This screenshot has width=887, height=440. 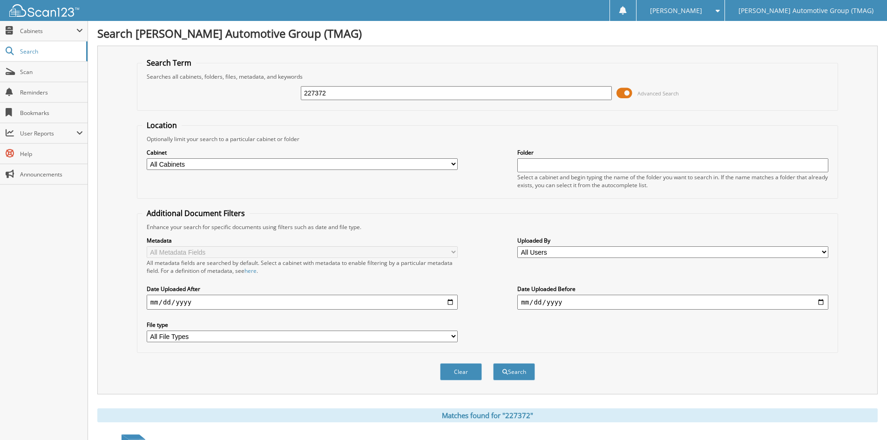 What do you see at coordinates (169, 63) in the screenshot?
I see `legend: Search Term` at bounding box center [169, 63].